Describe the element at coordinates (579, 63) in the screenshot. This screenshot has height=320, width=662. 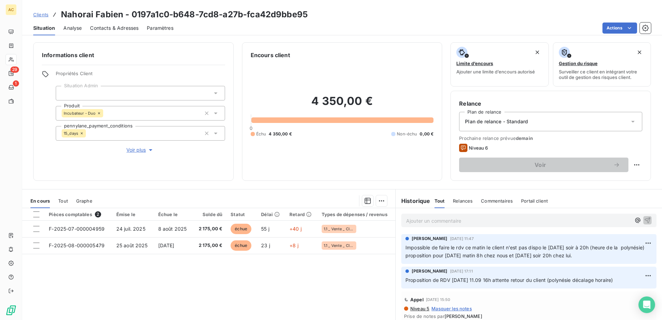
I see `span: Gestion du risque` at that location.